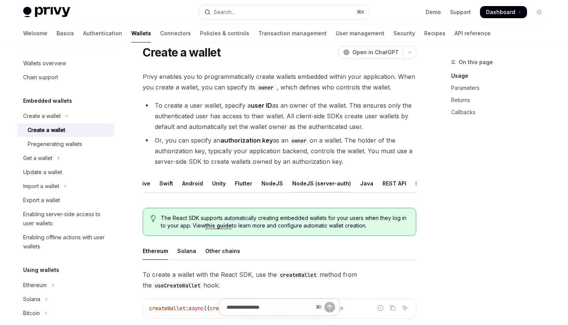 The width and height of the screenshot is (568, 325). Describe the element at coordinates (269, 307) in the screenshot. I see `input: Ask a question...` at that location.